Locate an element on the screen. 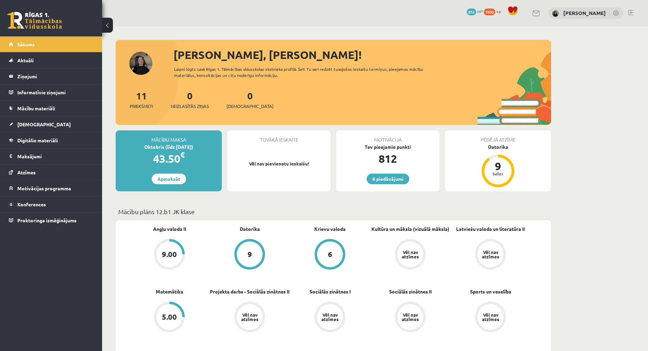  div: 43.50 is located at coordinates (169, 159).